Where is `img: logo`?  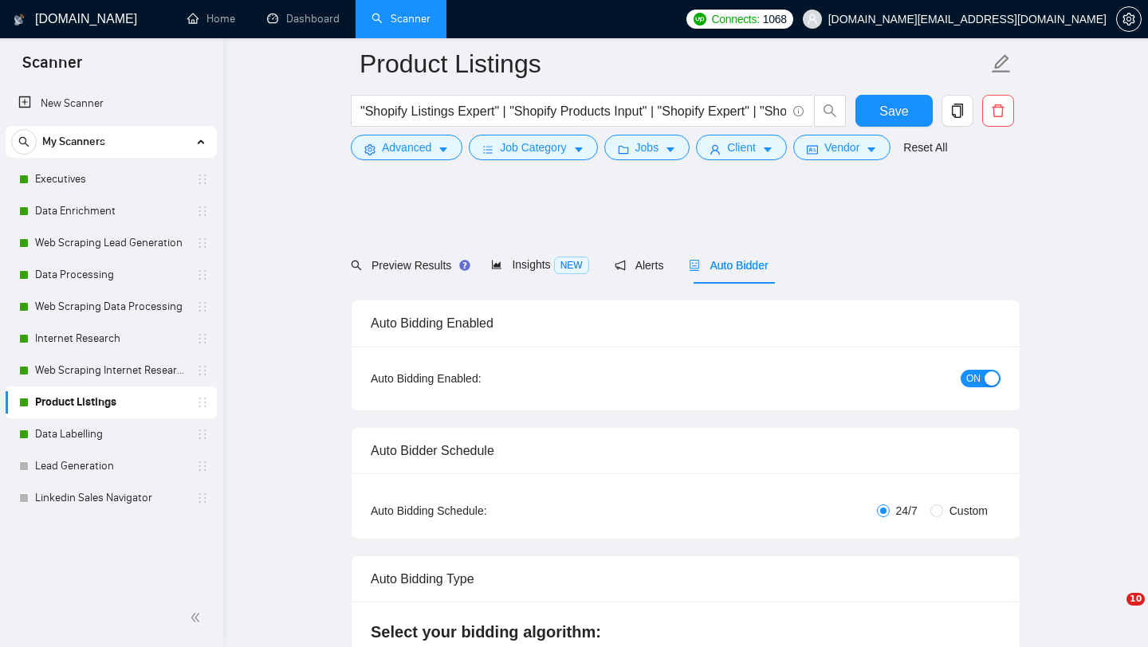
img: logo is located at coordinates (19, 20).